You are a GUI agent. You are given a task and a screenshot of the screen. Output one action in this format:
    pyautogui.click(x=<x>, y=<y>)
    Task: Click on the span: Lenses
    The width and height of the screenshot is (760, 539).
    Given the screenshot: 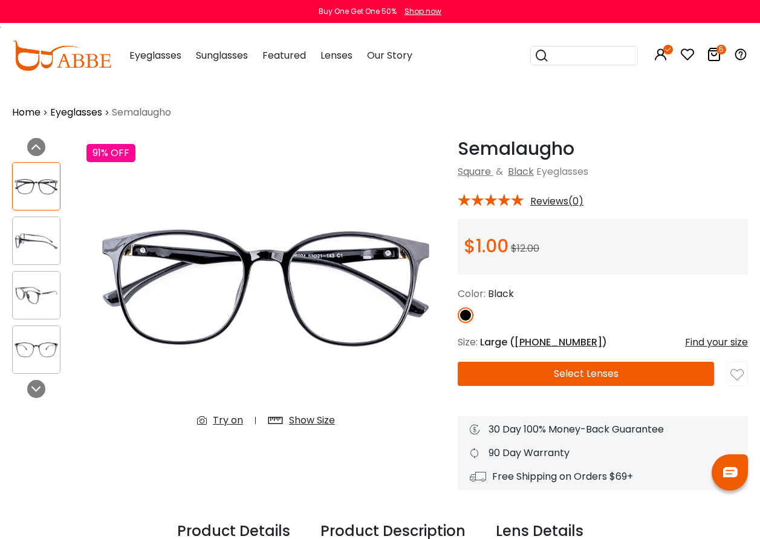 What is the action you would take?
    pyautogui.click(x=336, y=55)
    